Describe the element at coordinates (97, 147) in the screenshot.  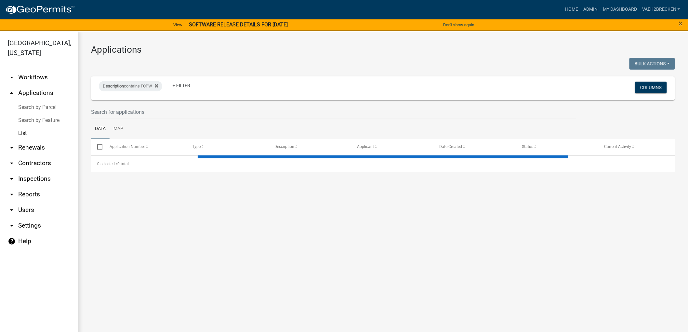
I see `datatable-header-cell: Select` at that location.